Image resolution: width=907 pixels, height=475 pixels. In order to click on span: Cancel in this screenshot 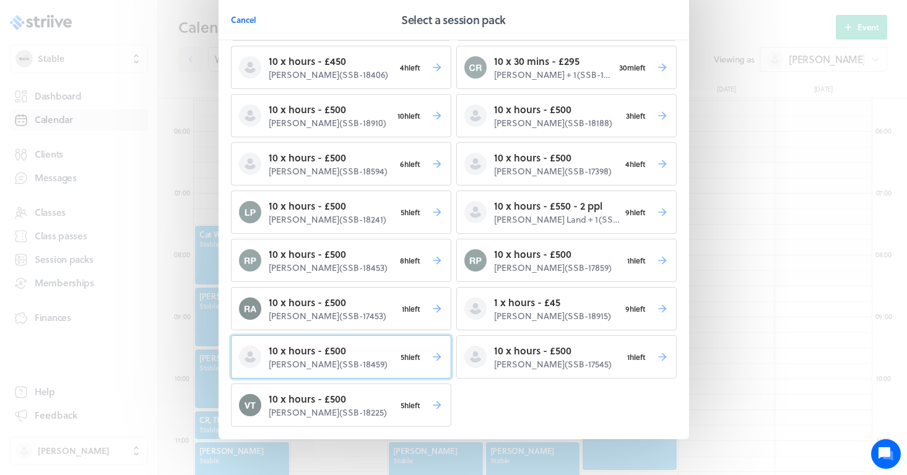, I will do `click(243, 20)`.